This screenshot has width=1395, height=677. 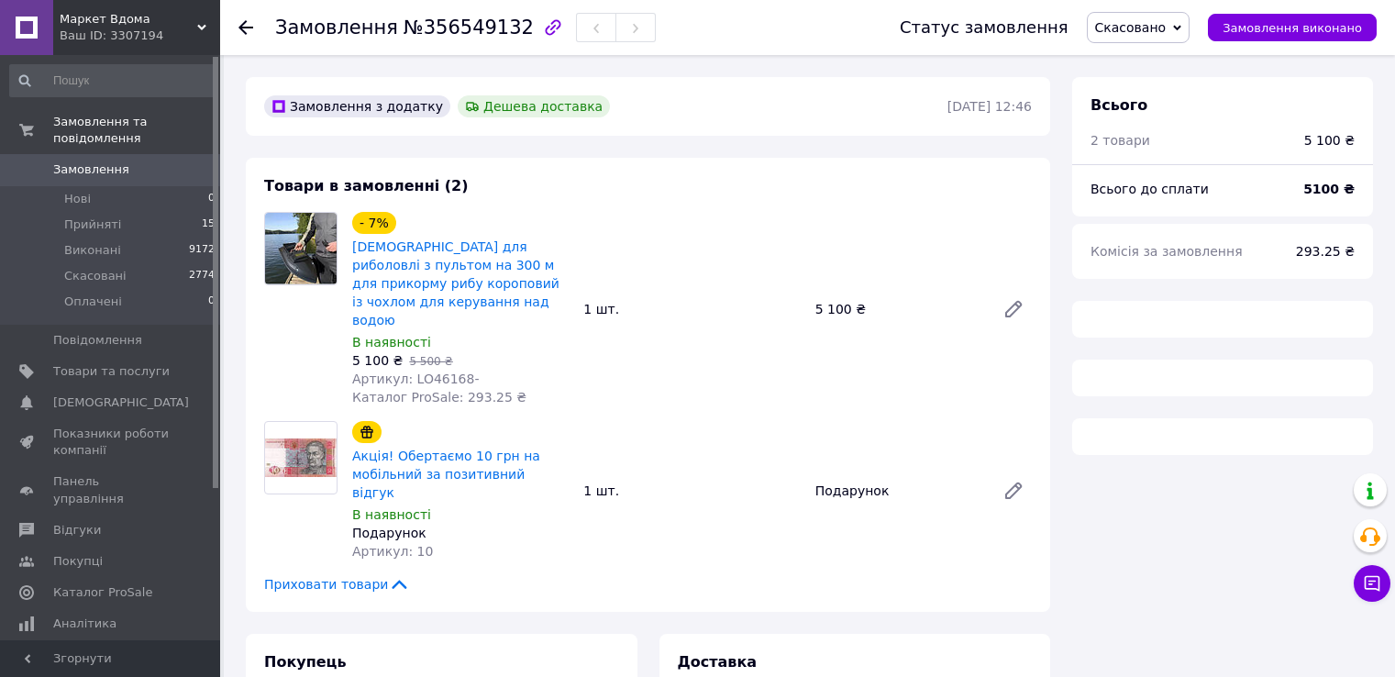 I want to click on span: Приховати товари, so click(x=337, y=584).